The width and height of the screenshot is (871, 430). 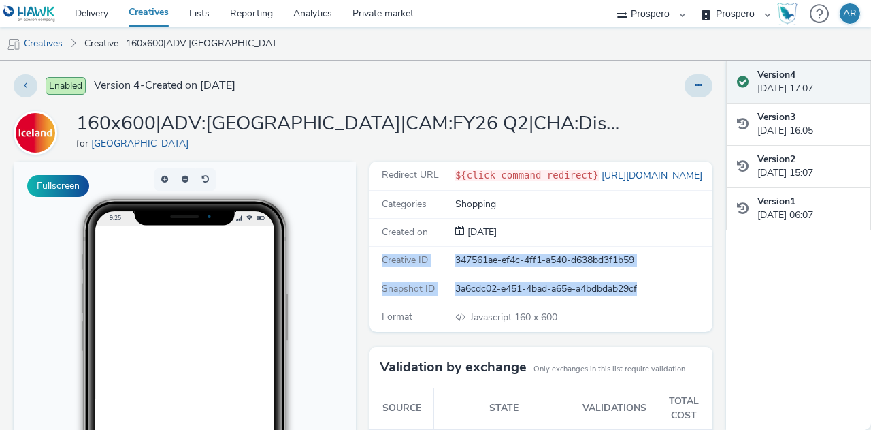 I want to click on div: Creation 04 July 2025, 06:07, so click(x=481, y=232).